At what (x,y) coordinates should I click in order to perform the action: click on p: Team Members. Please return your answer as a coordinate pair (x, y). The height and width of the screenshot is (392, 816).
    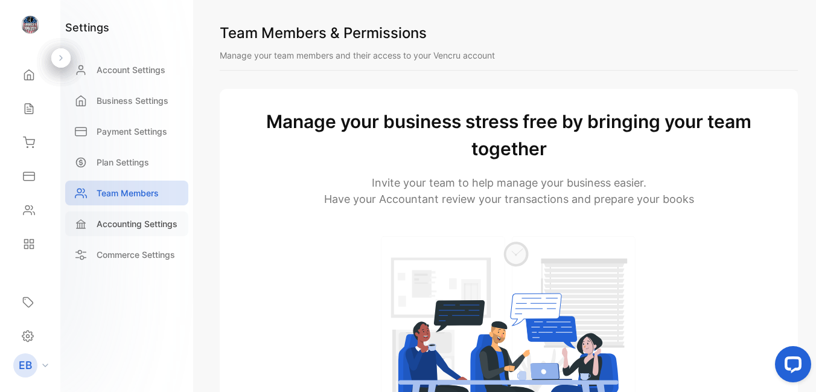
    Looking at the image, I should click on (127, 192).